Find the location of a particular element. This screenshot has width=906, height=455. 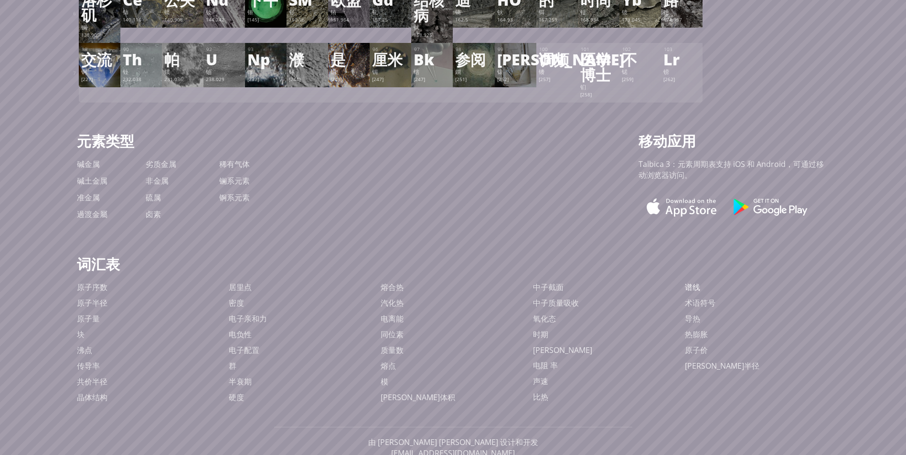

div: [262] is located at coordinates (681, 80).